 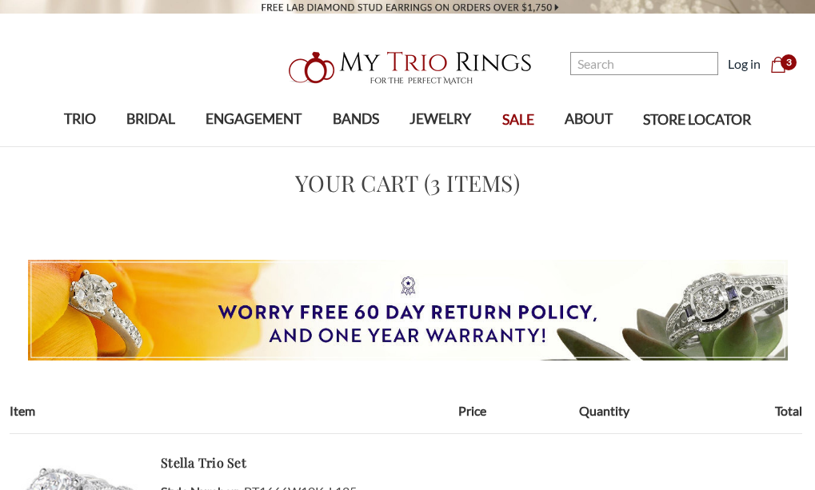 I want to click on th: Quantity, so click(x=604, y=417).